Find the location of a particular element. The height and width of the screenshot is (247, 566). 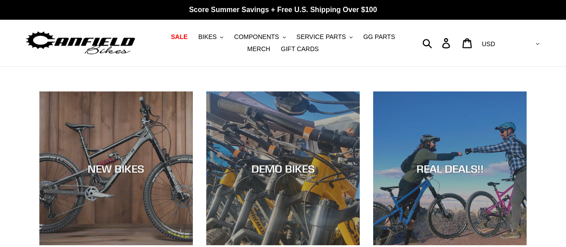

div: DEMO BIKES is located at coordinates (283, 168).